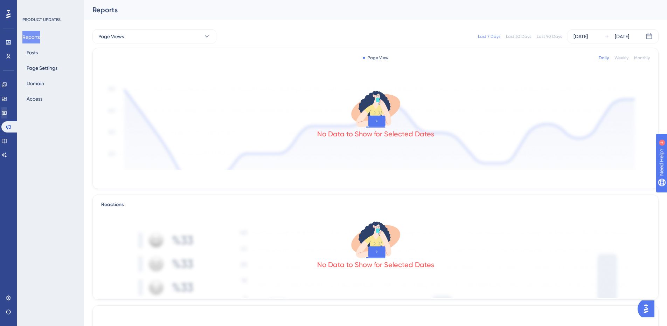 This screenshot has width=667, height=326. I want to click on div: 4, so click(50, 6).